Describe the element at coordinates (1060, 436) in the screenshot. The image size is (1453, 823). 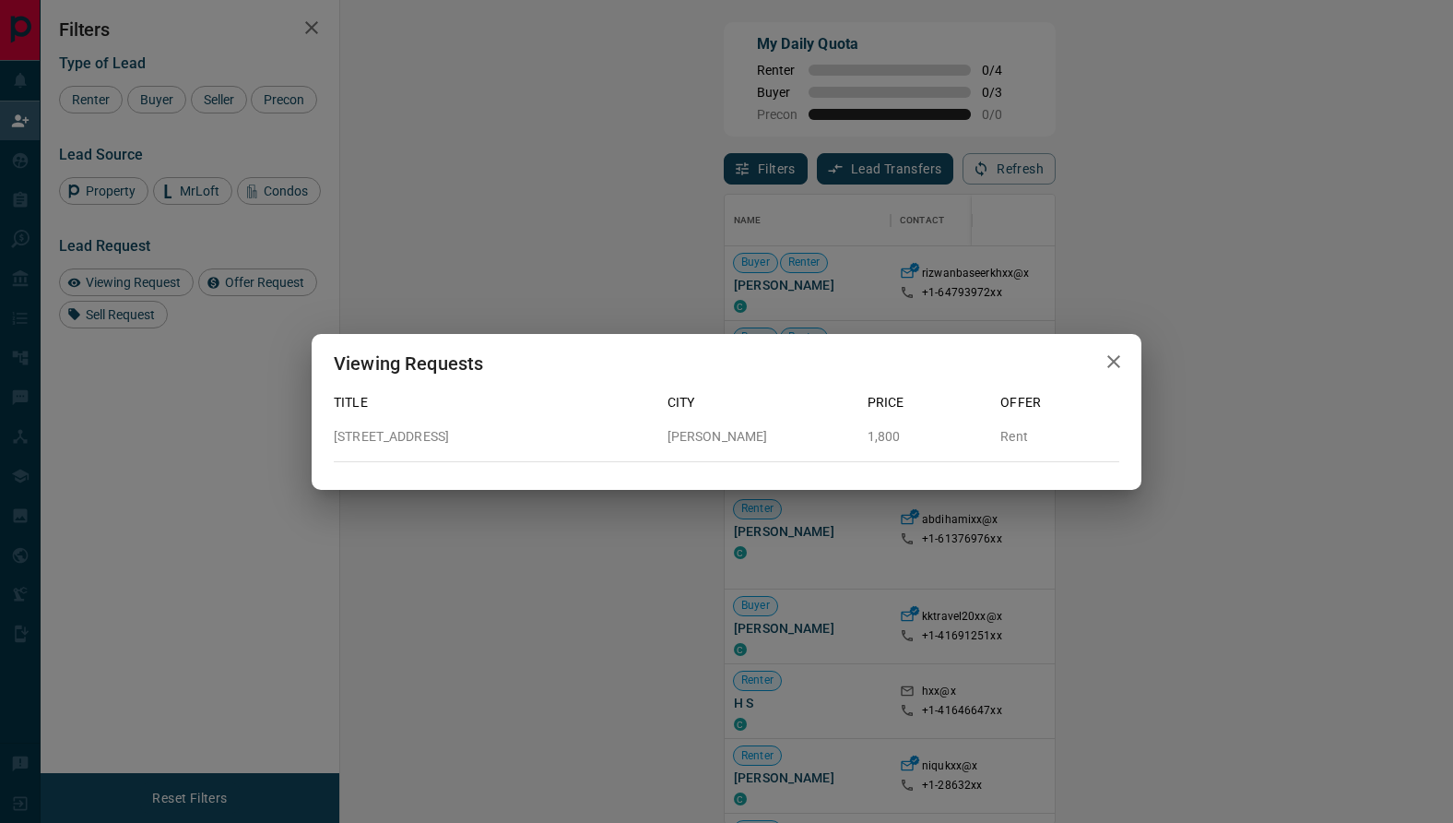
I see `p: Rent` at that location.